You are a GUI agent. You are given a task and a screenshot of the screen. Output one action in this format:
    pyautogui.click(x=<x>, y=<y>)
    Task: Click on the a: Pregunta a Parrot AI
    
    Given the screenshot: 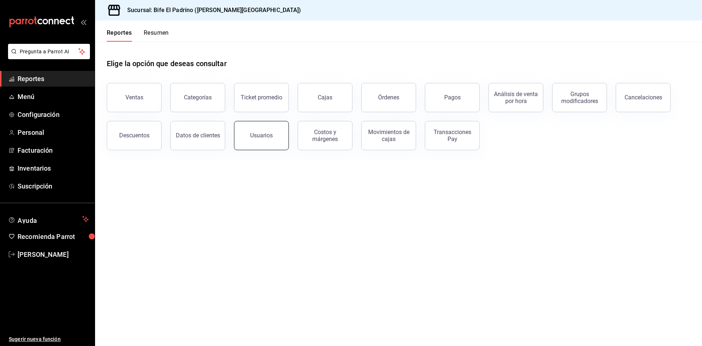 What is the action you would take?
    pyautogui.click(x=48, y=57)
    